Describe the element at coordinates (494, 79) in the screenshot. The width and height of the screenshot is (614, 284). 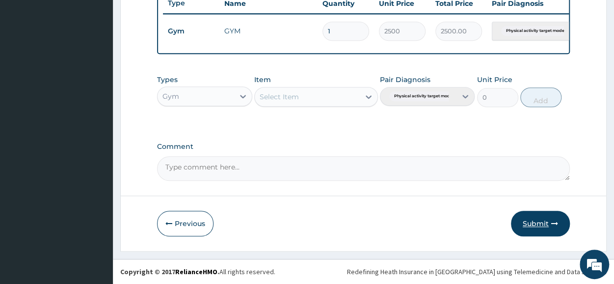
I see `label: Unit Price` at that location.